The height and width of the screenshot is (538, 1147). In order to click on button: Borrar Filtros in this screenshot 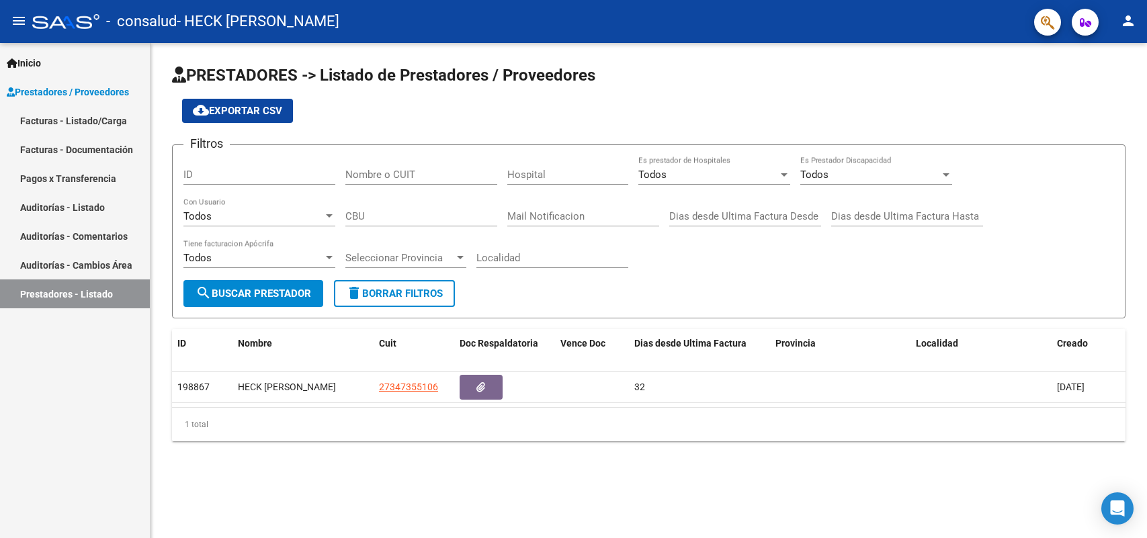, I will do `click(394, 294)`.